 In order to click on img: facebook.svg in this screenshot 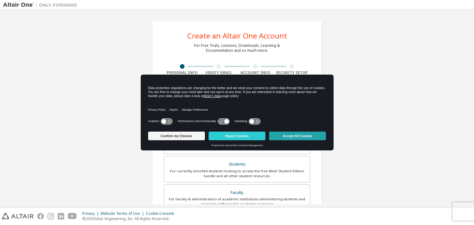, I will do `click(40, 217)`.